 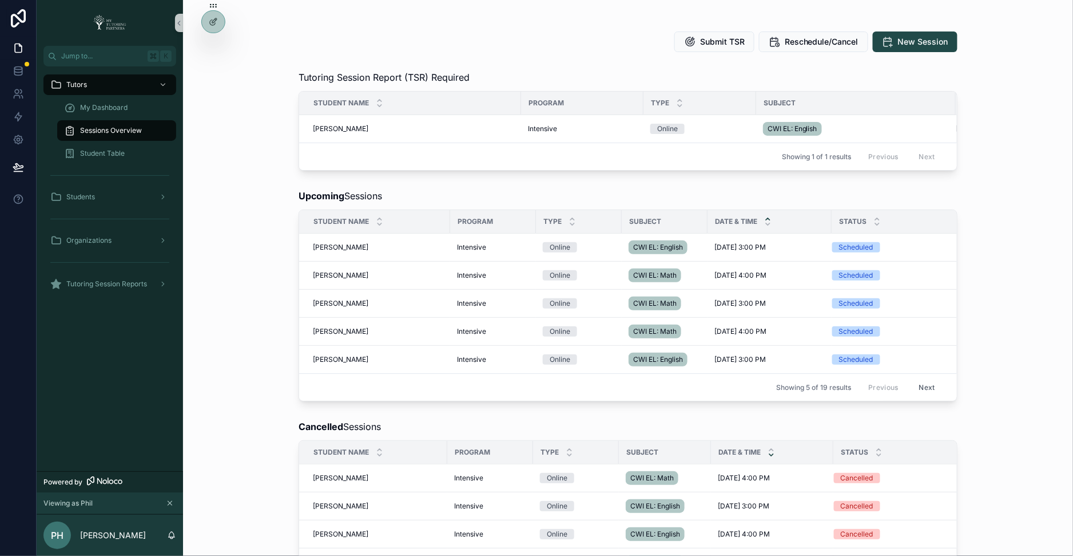 What do you see at coordinates (814, 42) in the screenshot?
I see `button: Reschedule/Cancel` at bounding box center [814, 42].